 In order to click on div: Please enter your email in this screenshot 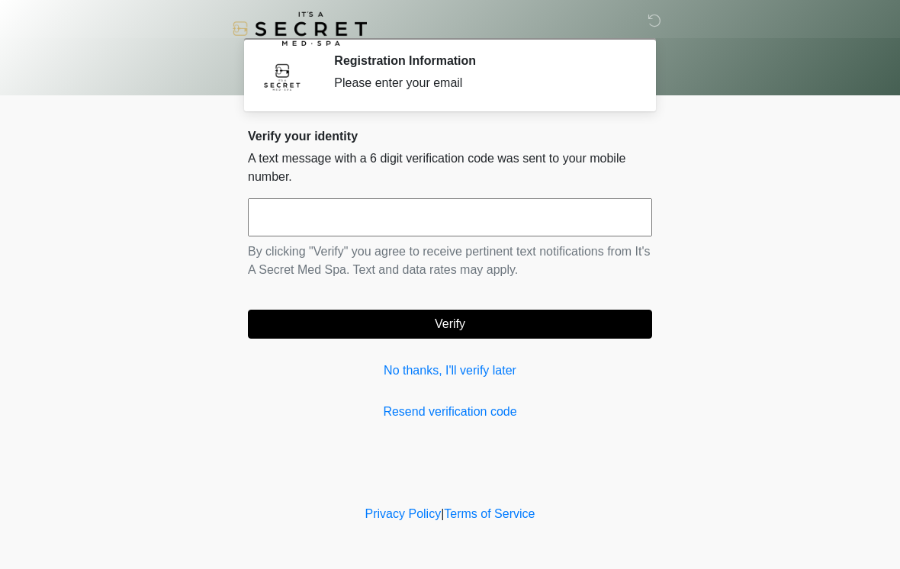, I will do `click(481, 83)`.